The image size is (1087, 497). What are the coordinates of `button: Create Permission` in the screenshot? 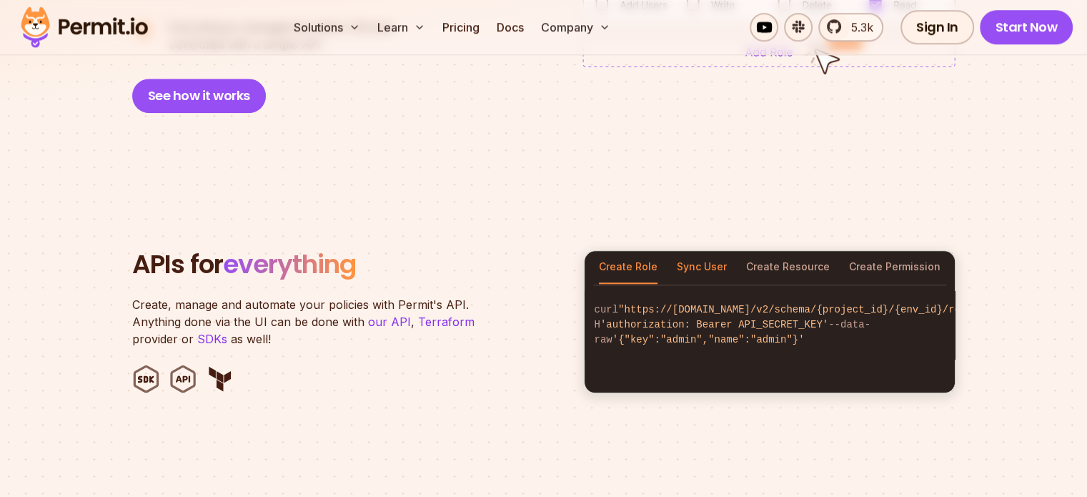 It's located at (895, 267).